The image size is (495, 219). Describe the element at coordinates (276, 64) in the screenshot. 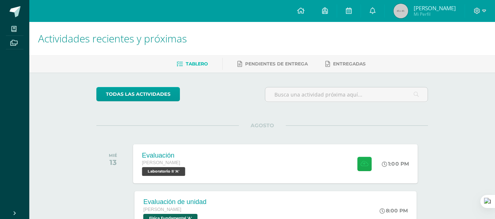

I see `span: Pendientes de entrega` at that location.